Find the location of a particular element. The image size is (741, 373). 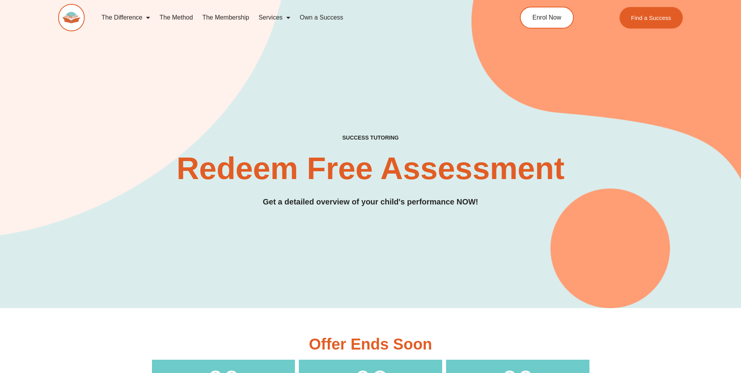

h2: Redeem Free Assessment is located at coordinates (371, 168).